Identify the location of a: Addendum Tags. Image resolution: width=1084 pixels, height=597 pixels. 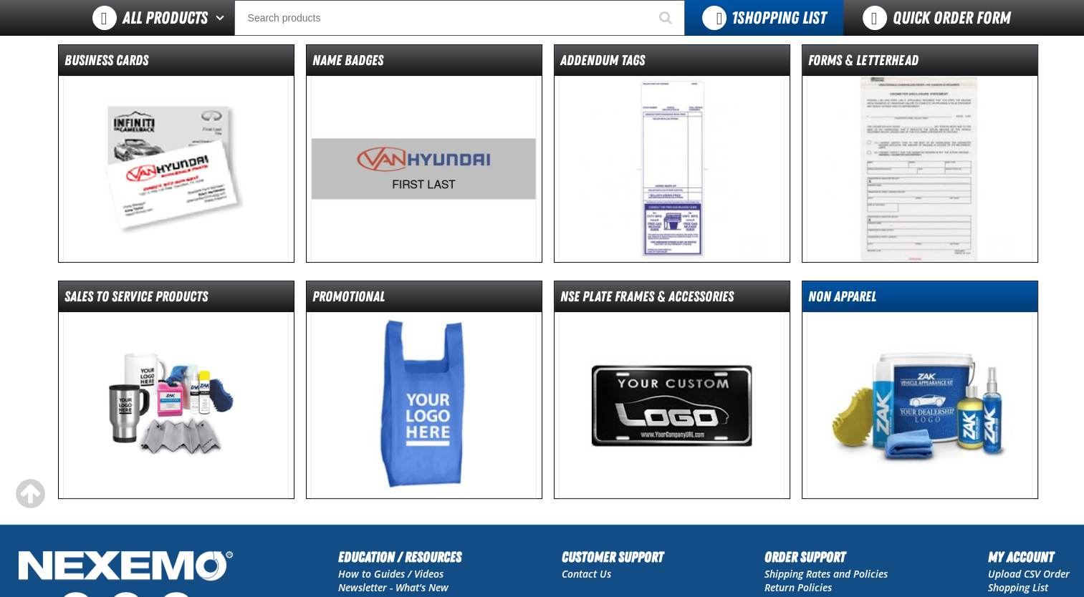
(672, 153).